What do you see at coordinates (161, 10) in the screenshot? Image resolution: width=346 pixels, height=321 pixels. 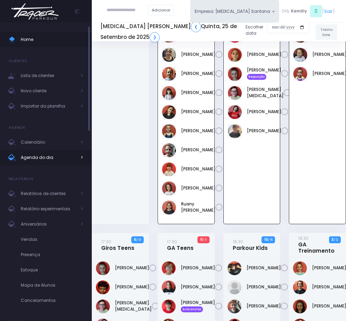 I see `a: Adicionar` at bounding box center [161, 10].